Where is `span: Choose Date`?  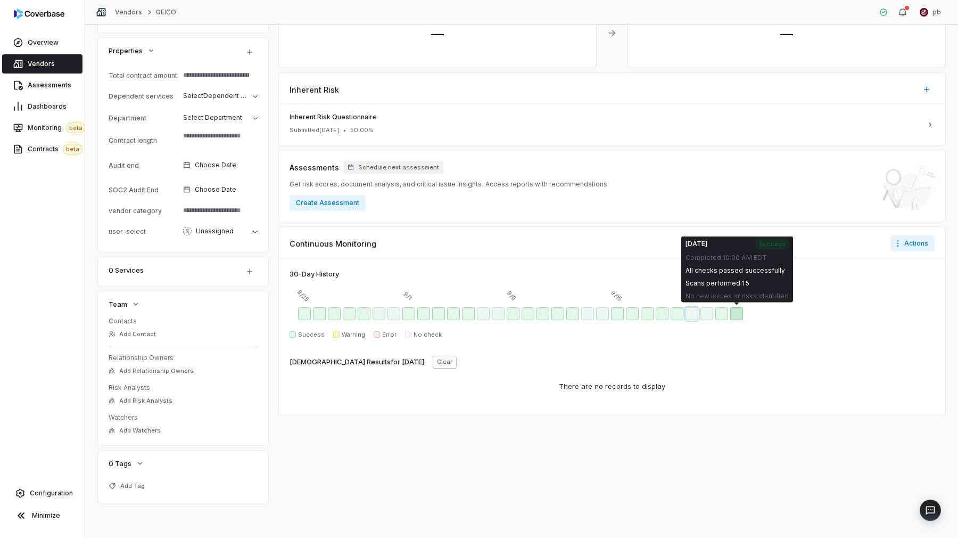
span: Choose Date is located at coordinates (216, 165).